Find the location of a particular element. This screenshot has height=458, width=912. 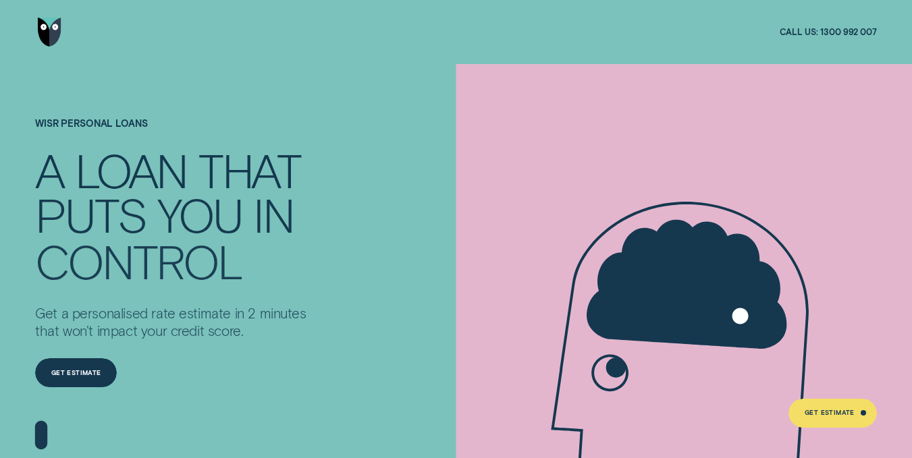

span: 1300 992 007 is located at coordinates (848, 32).